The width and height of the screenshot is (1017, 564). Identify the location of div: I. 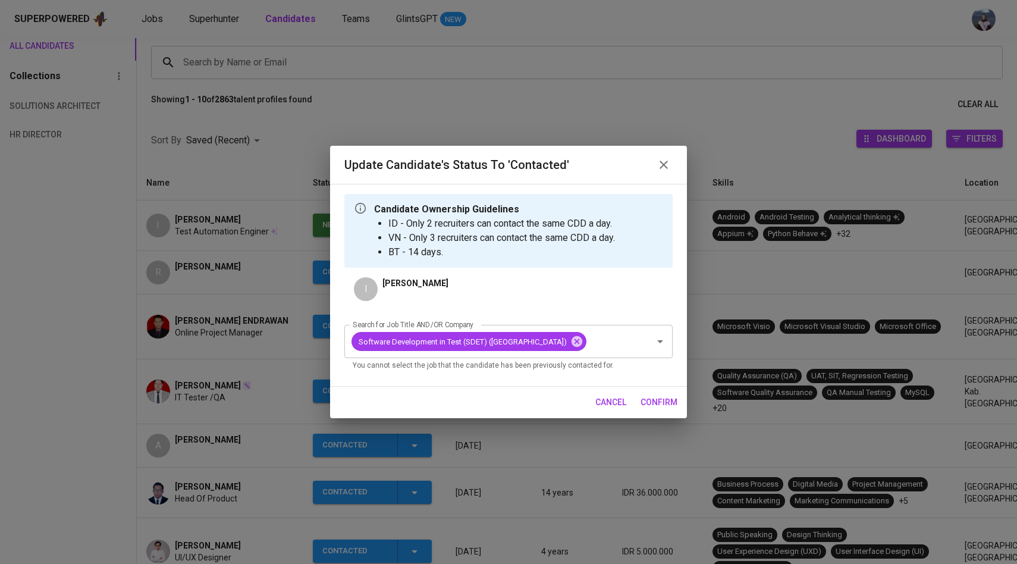
(366, 289).